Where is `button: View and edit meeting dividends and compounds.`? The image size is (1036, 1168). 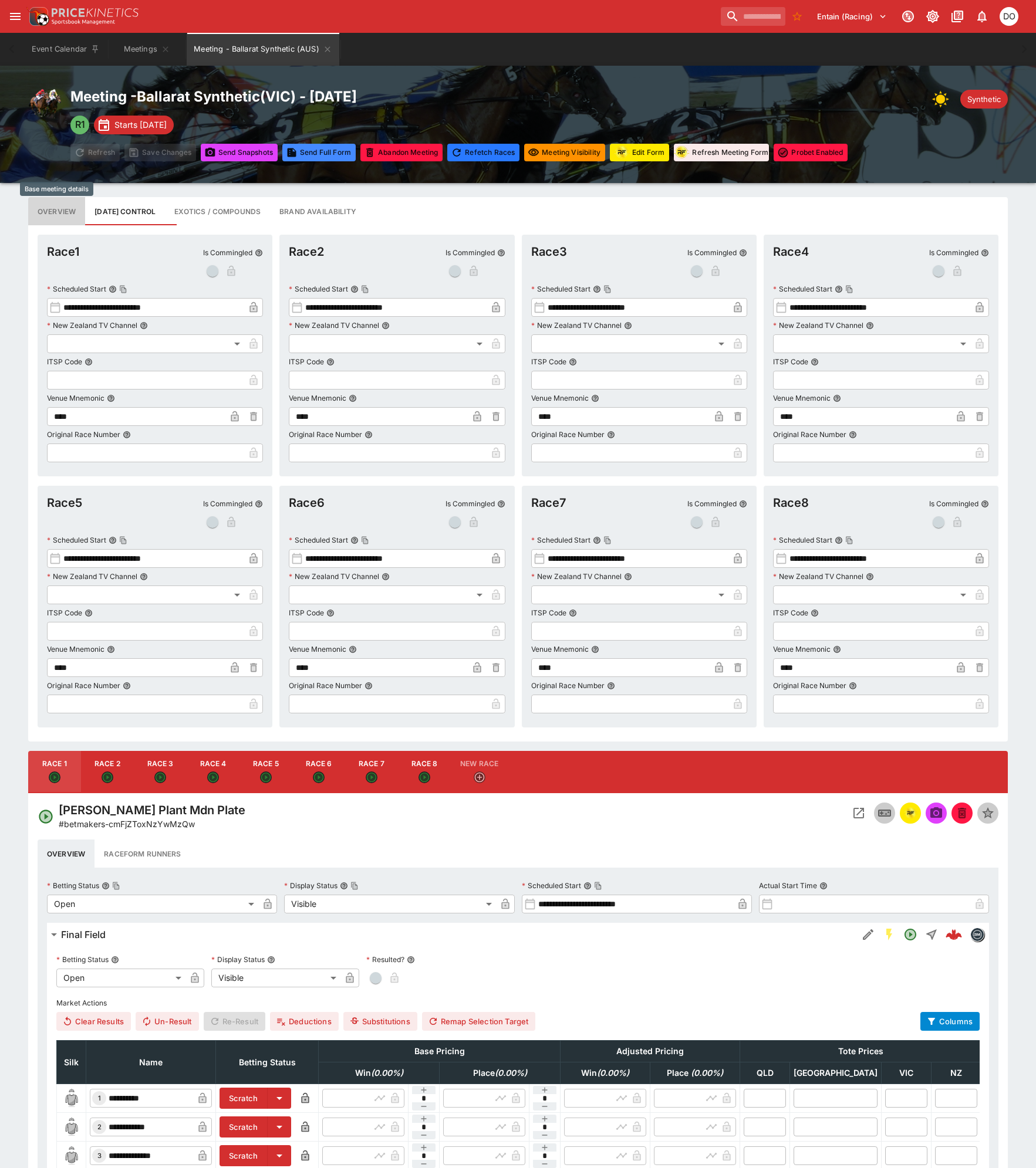
button: View and edit meeting dividends and compounds. is located at coordinates (217, 211).